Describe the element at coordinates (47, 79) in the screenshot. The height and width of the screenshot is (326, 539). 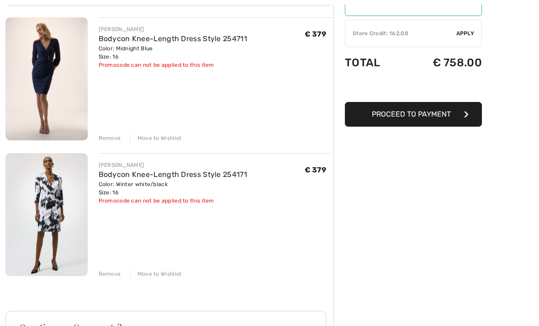
I see `img: Bodycon Knee-Length Dress Style 254711` at that location.